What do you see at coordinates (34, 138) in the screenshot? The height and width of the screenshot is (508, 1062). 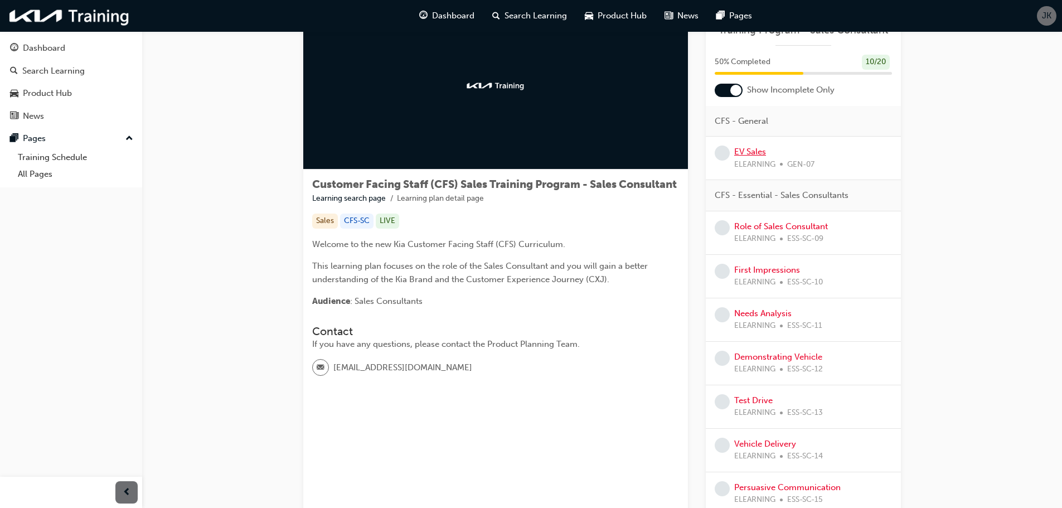 I see `div: Pages` at bounding box center [34, 138].